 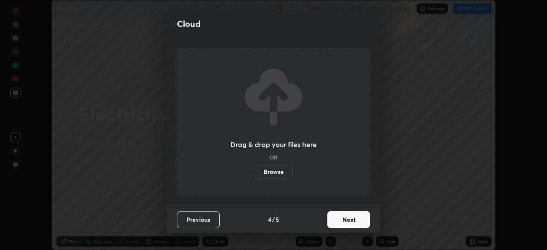 What do you see at coordinates (273, 144) in the screenshot?
I see `h3: Drag & drop your files here` at bounding box center [273, 144].